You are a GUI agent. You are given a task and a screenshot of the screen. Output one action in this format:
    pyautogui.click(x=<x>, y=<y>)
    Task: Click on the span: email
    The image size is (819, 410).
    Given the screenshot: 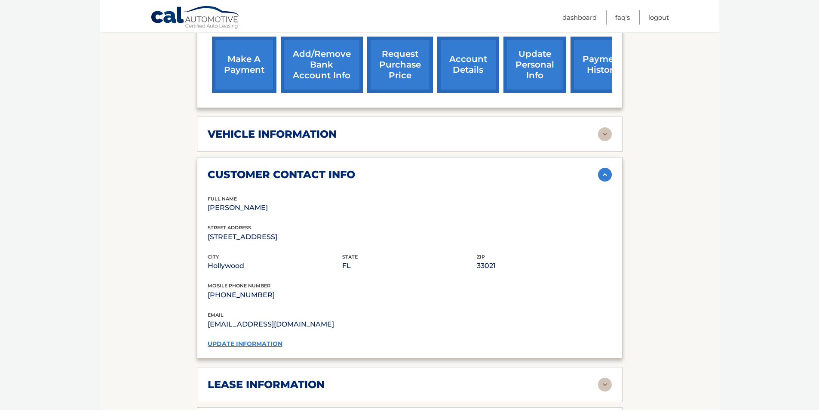 What is the action you would take?
    pyautogui.click(x=215, y=315)
    